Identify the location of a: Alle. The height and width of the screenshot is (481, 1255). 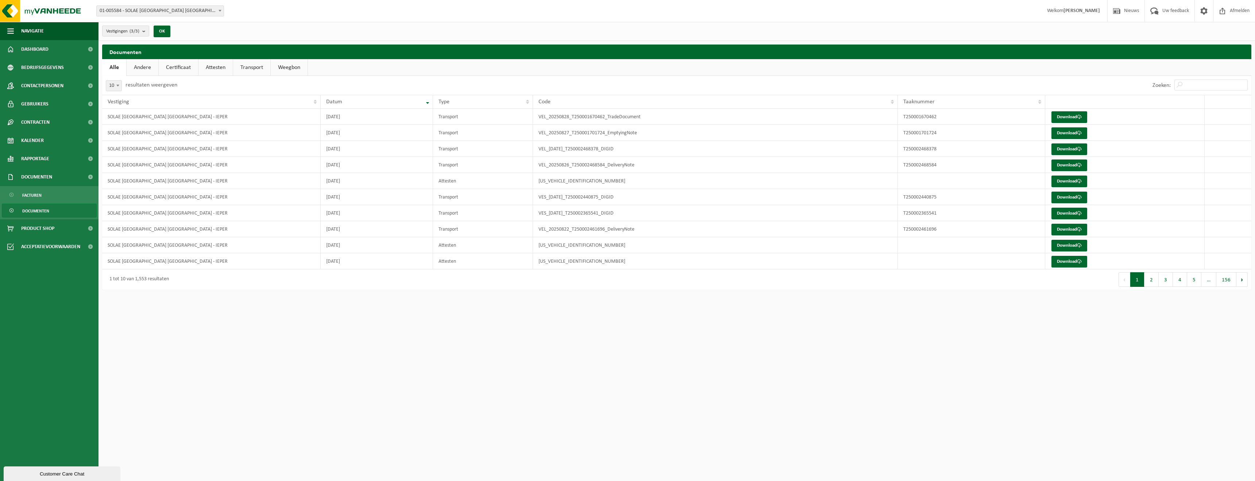
(114, 68).